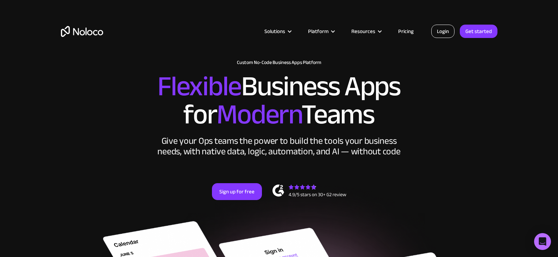  What do you see at coordinates (443, 31) in the screenshot?
I see `a: Login` at bounding box center [443, 31].